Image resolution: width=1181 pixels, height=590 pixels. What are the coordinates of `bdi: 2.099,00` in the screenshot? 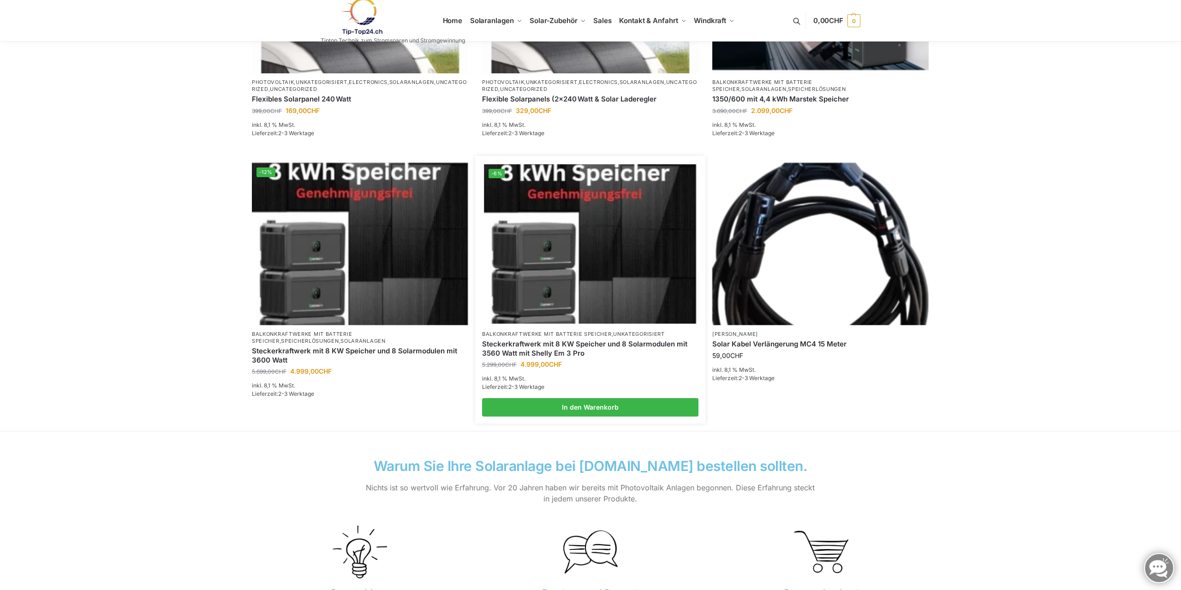 It's located at (772, 110).